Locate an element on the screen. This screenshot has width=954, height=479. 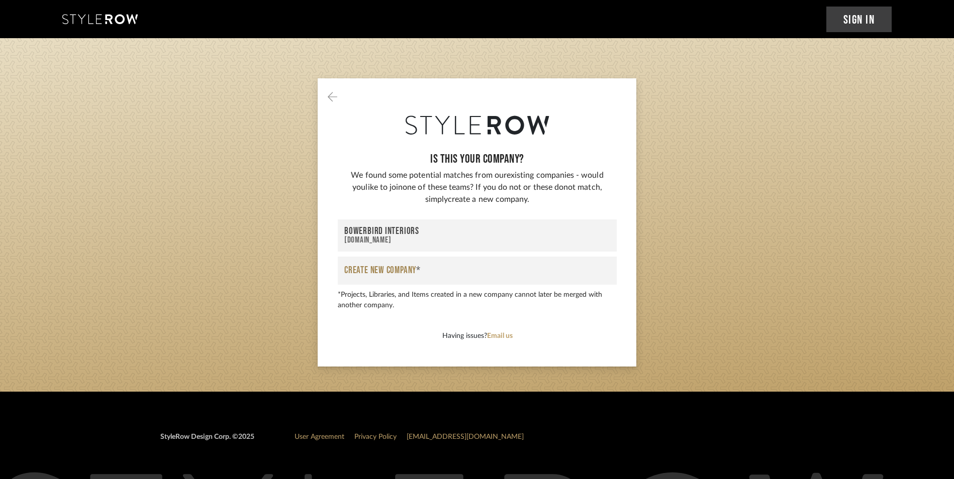
a: Privacy Policy is located at coordinates (375, 437).